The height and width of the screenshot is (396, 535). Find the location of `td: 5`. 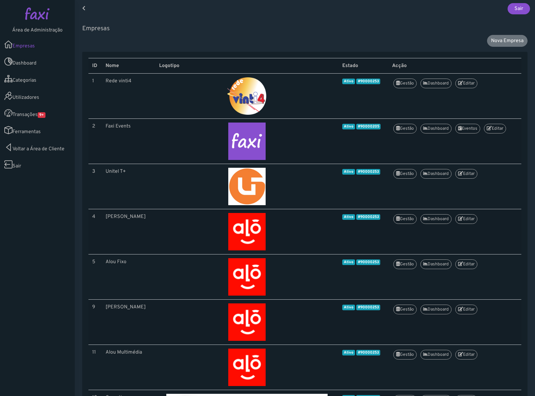

td: 5 is located at coordinates (95, 277).